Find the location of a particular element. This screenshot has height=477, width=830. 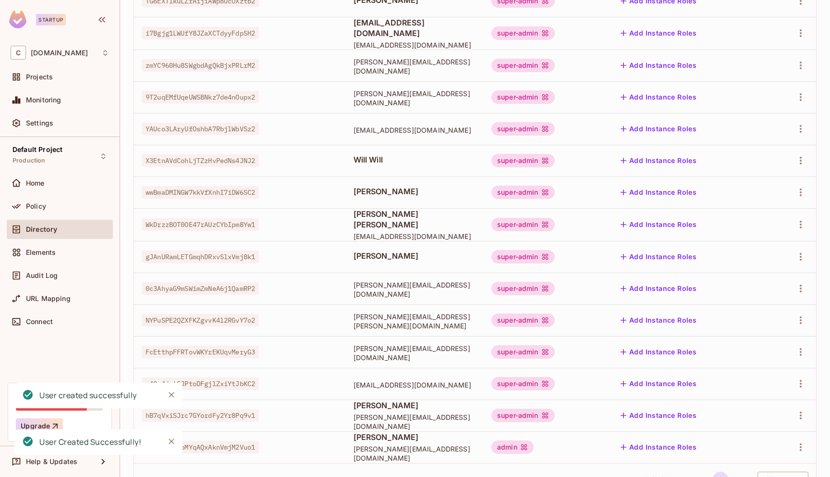

span: Monitoring is located at coordinates (44, 100).